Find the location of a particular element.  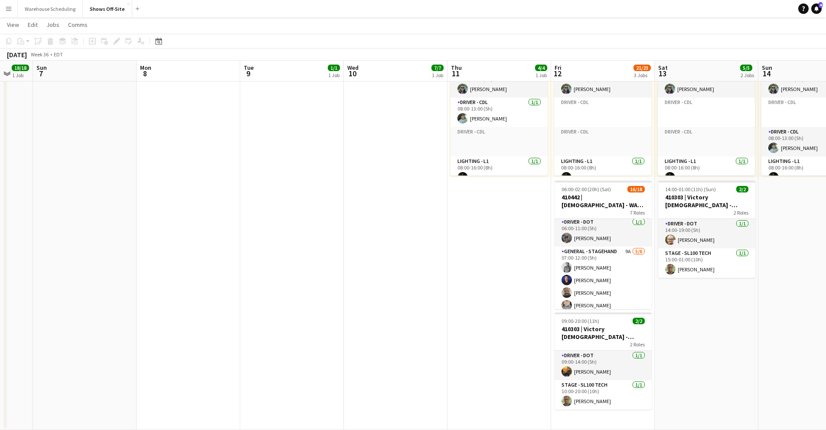

span: 7 is located at coordinates (41, 73).